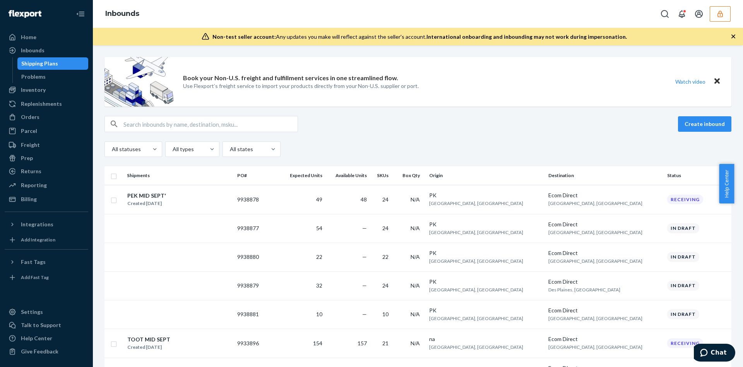 Image resolution: width=743 pixels, height=367 pixels. I want to click on th: Box Qty, so click(411, 175).